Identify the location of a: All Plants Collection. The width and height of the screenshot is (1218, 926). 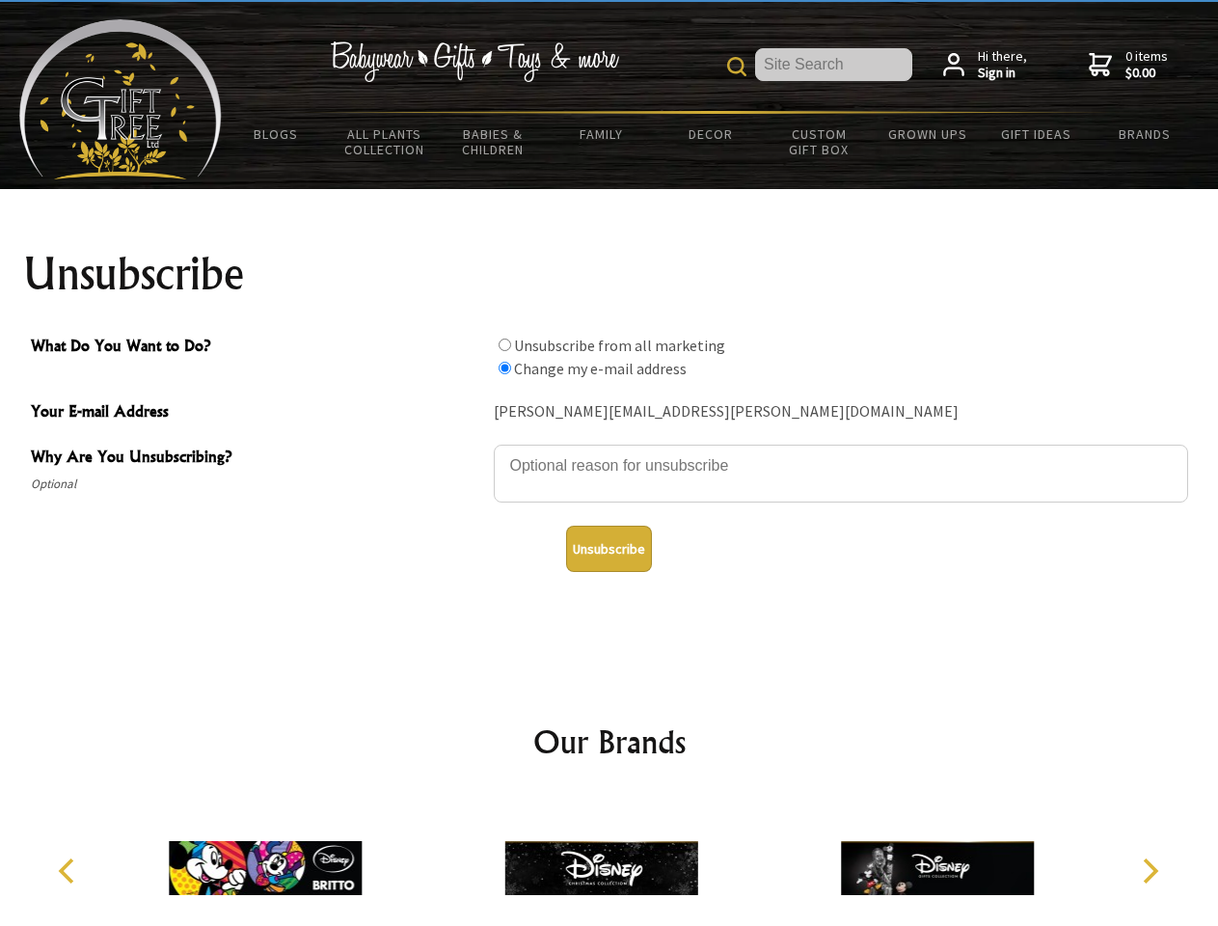
(385, 142).